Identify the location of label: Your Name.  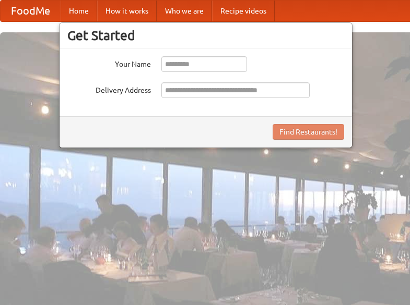
(109, 63).